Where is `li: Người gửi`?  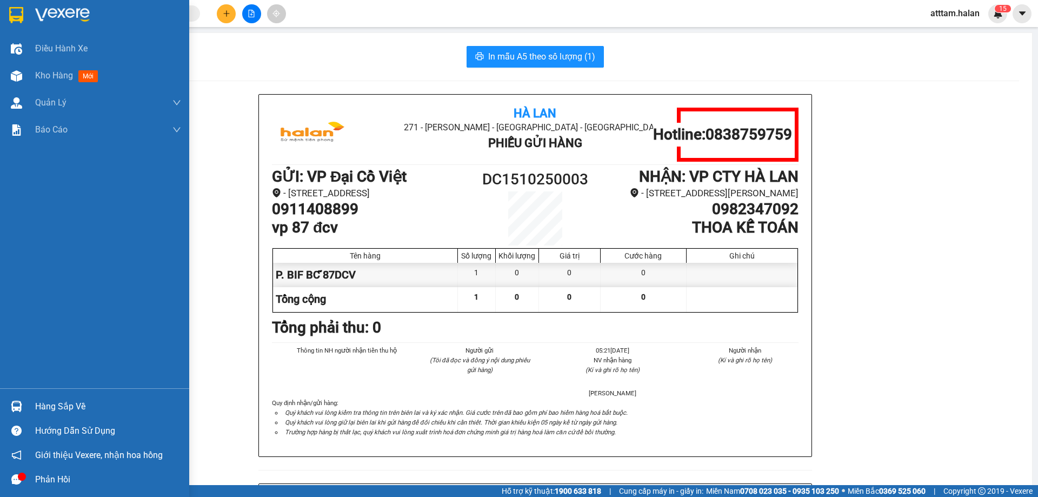
li: Người gửi is located at coordinates (480, 350).